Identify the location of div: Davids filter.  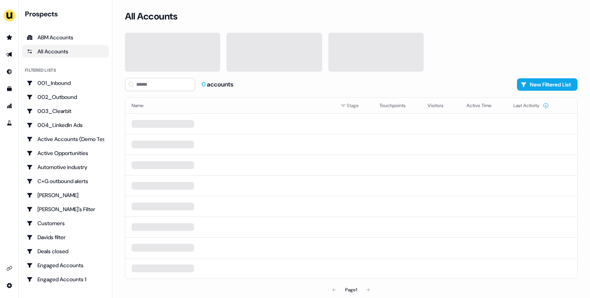
(65, 238).